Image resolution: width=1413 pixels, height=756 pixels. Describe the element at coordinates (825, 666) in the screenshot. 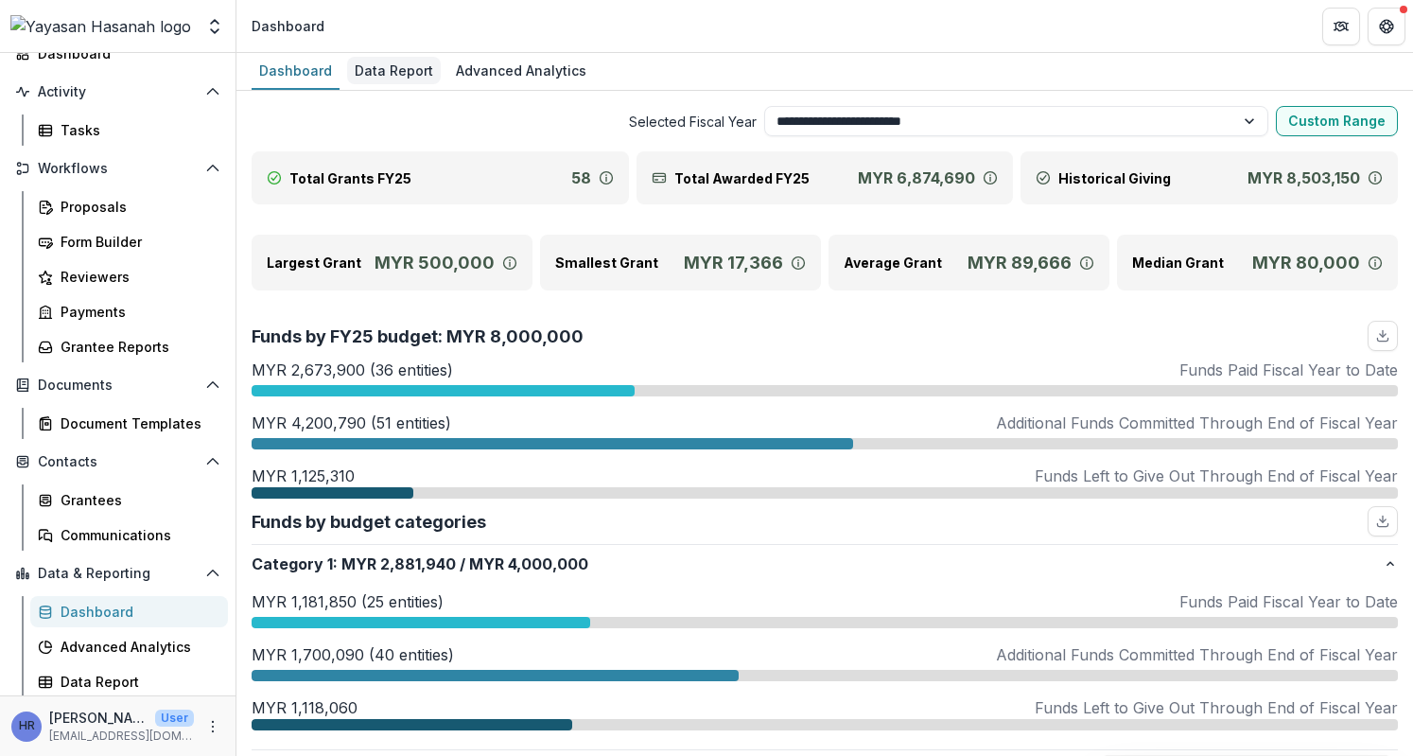

I see `div: Category 1:MYR 2,881,940/MYR 4,000,000` at that location.